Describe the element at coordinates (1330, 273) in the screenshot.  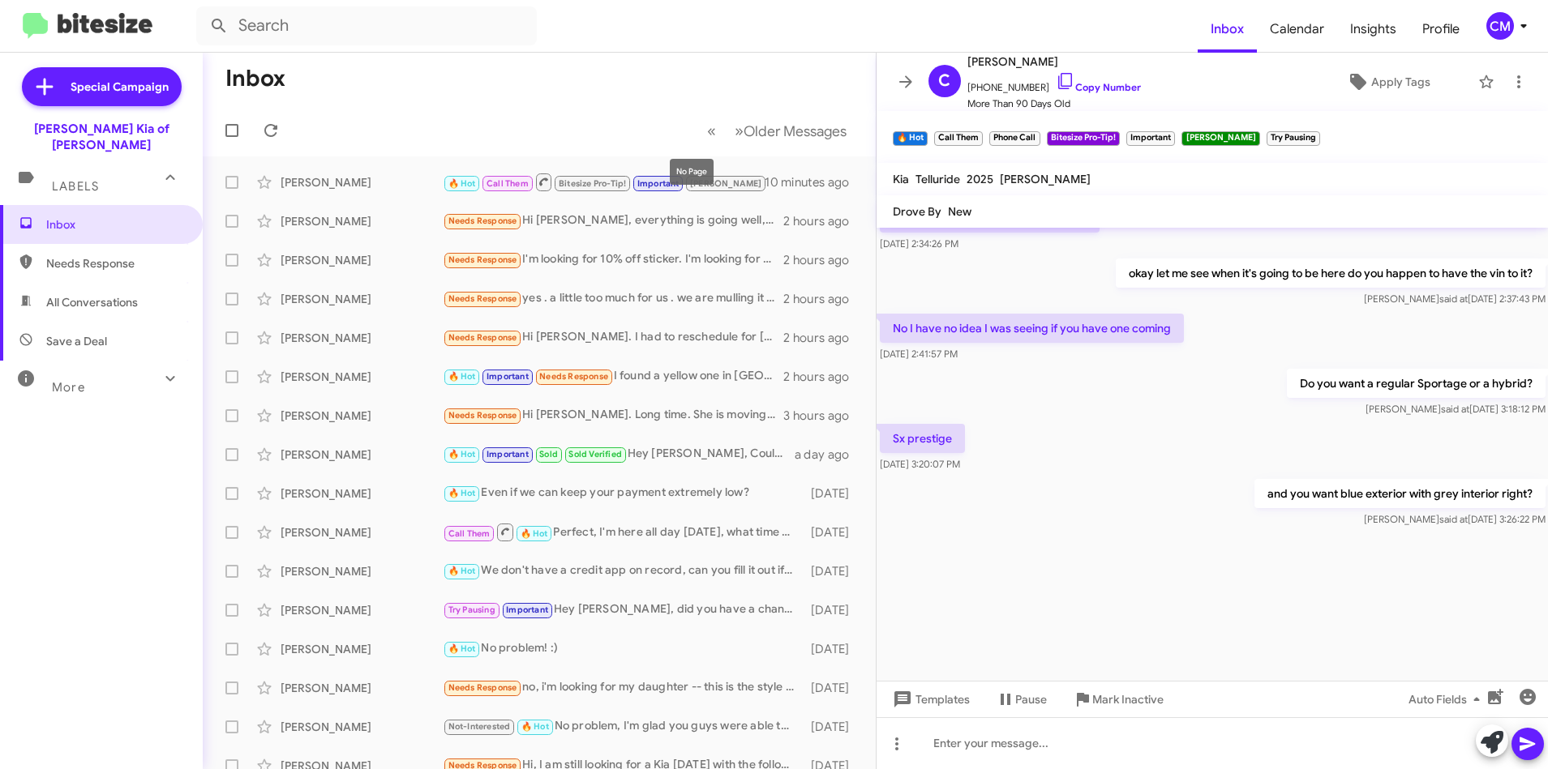
I see `p: okay let me see when it's going to be here do you happen to have the vin to it?` at that location.